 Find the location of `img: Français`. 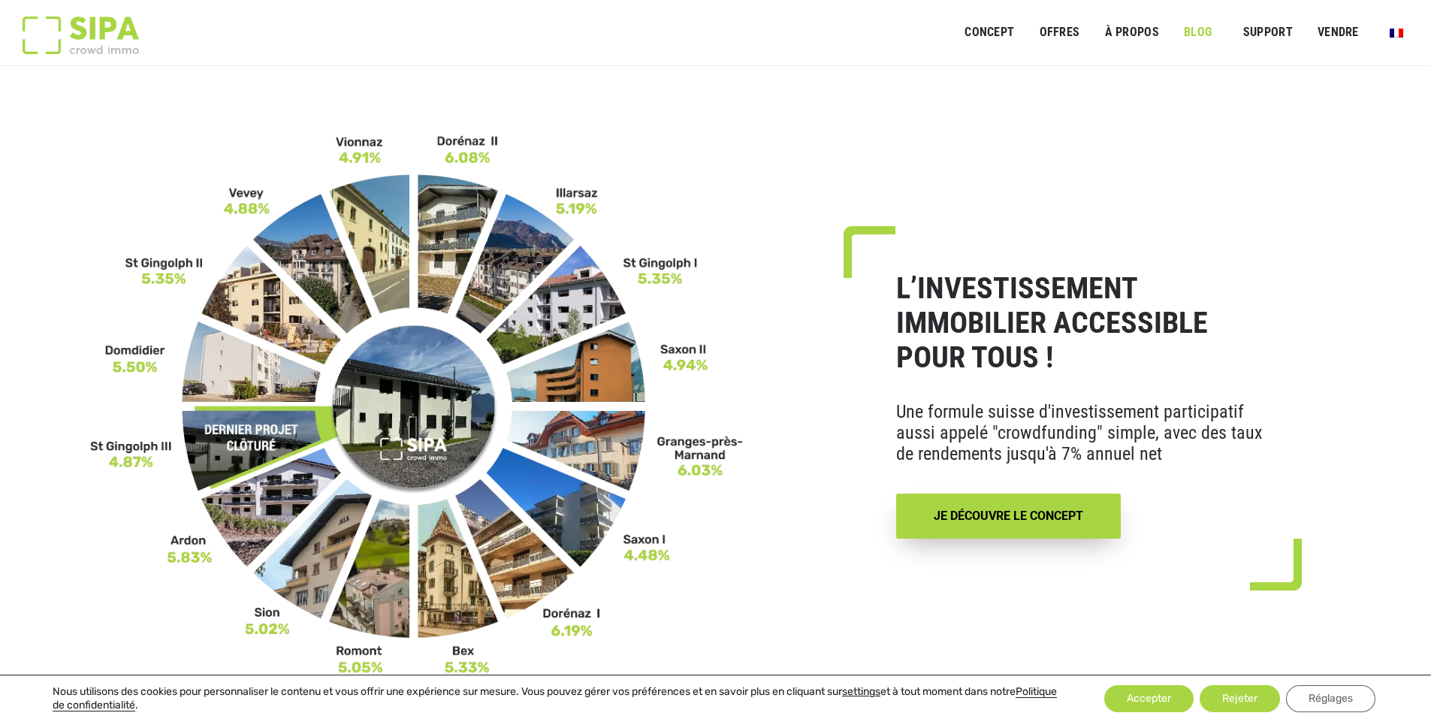

img: Français is located at coordinates (1397, 33).